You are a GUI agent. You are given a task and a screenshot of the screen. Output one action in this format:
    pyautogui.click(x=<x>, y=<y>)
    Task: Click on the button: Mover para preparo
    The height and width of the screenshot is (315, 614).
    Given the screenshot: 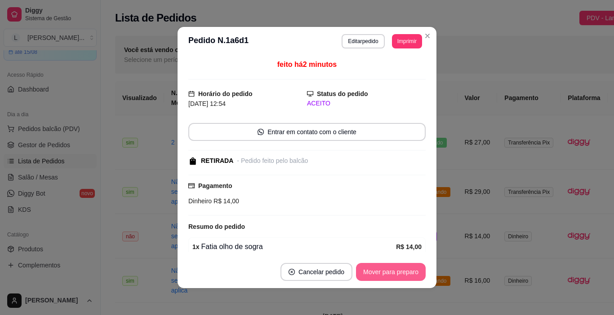 What is the action you would take?
    pyautogui.click(x=390, y=272)
    